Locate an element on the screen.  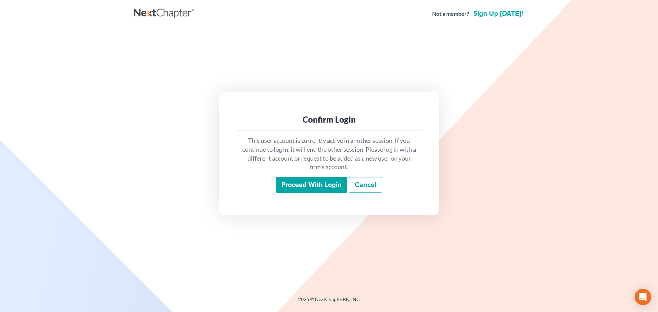
input: Proceed with login is located at coordinates (312, 185).